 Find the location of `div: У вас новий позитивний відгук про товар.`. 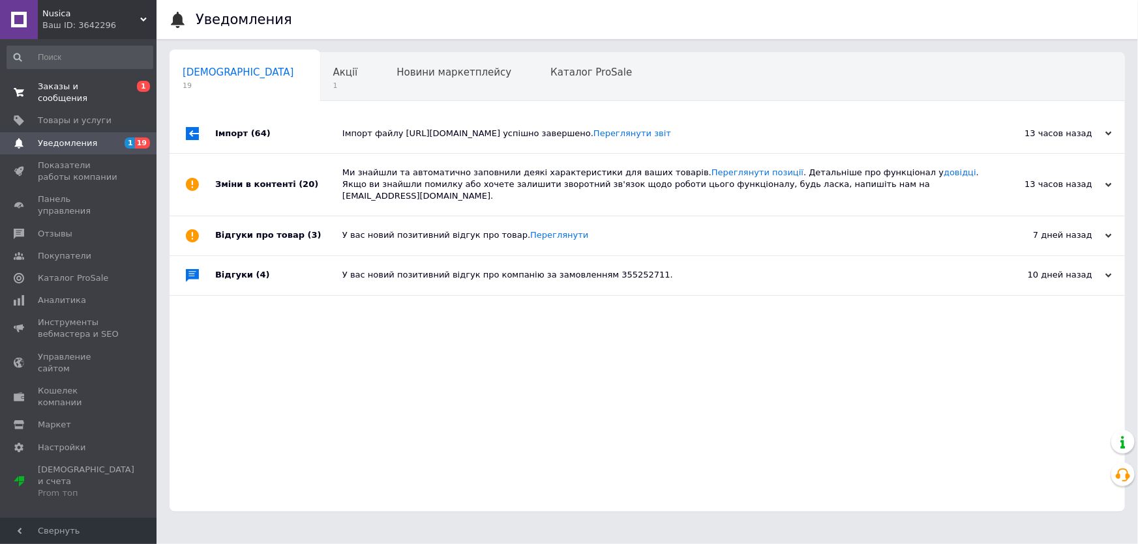

div: У вас новий позитивний відгук про товар. is located at coordinates (662, 235).